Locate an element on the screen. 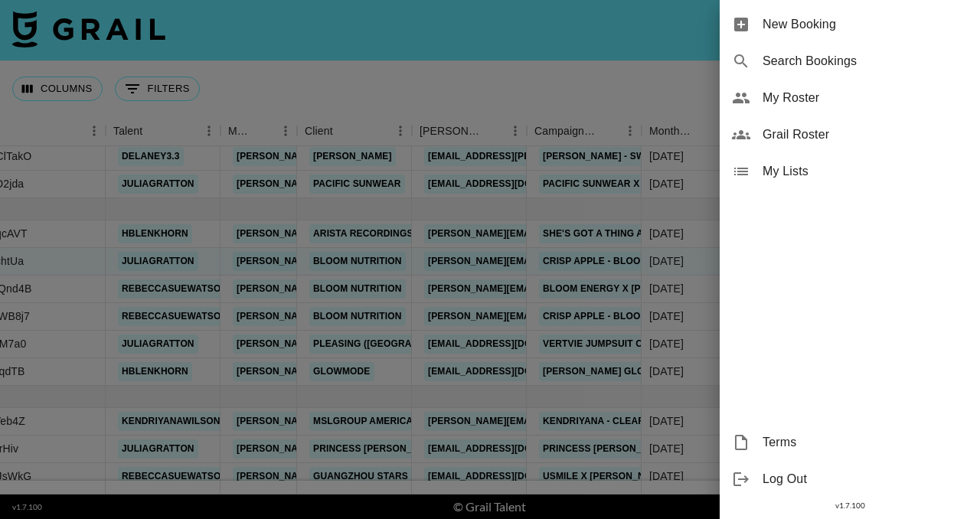  div: Search Bookings is located at coordinates (850, 61).